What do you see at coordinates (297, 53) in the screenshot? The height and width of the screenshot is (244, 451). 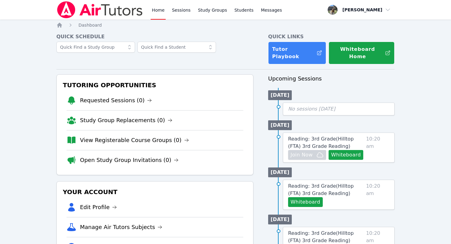 I see `a: Tutor Playbook` at bounding box center [297, 53].